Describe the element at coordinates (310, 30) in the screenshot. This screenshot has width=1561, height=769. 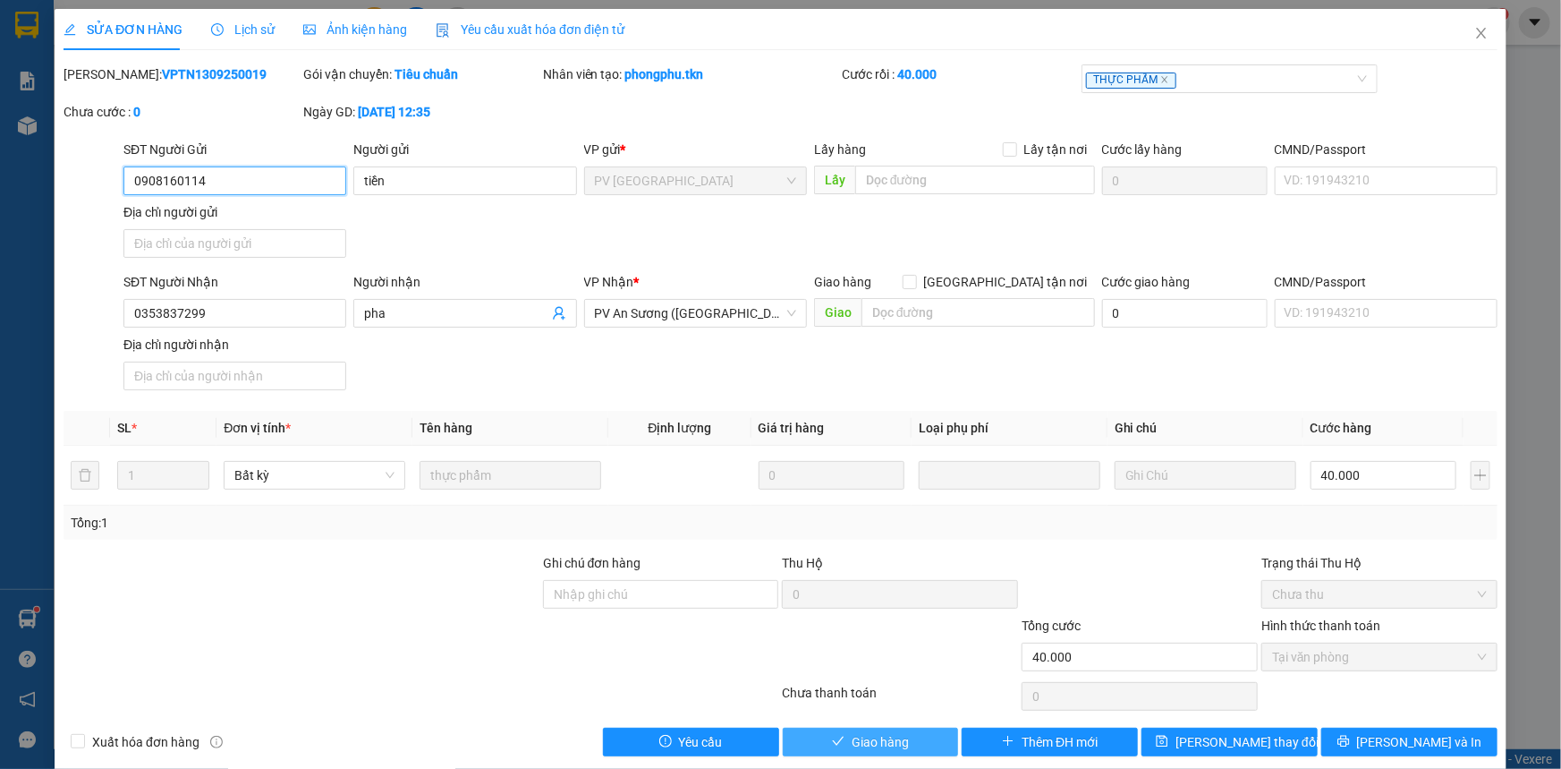
I see `span: picture` at that location.